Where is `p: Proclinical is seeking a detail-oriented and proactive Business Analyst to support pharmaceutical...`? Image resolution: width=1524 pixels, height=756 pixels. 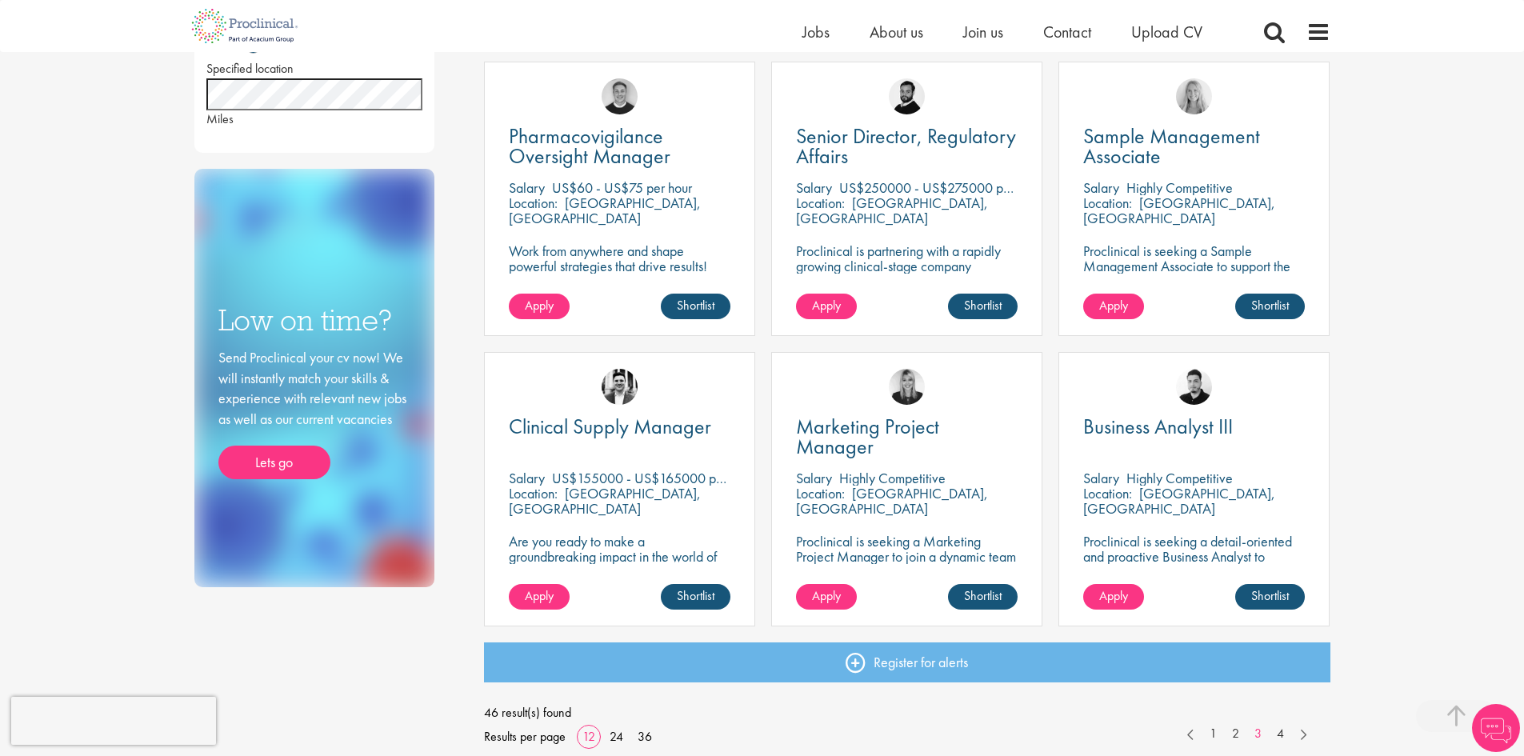
p: Proclinical is seeking a detail-oriented and proactive Business Analyst to support pharmaceutical... is located at coordinates (1193, 571).